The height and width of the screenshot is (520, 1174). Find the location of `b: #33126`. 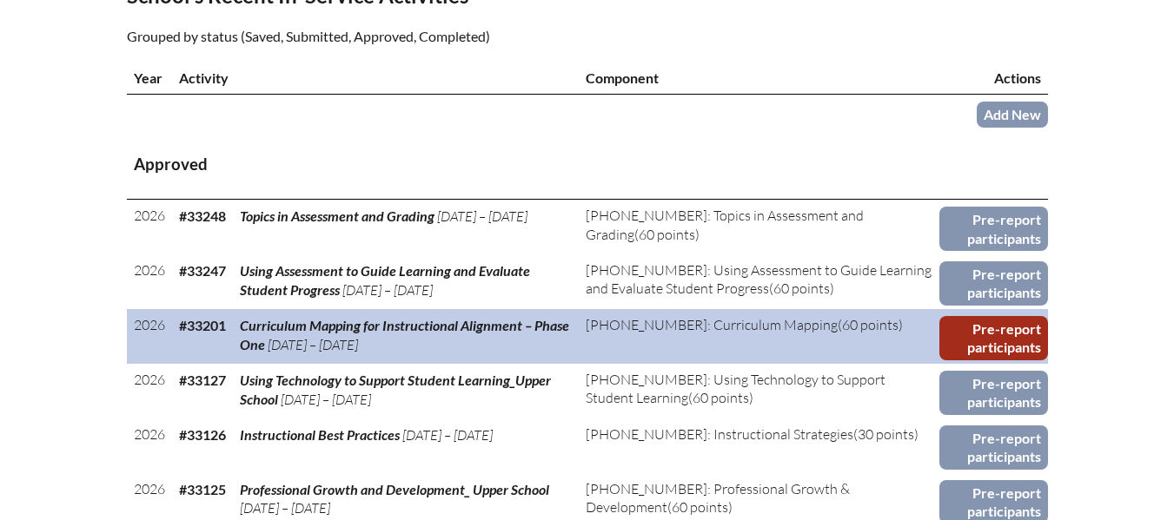

b: #33126 is located at coordinates (202, 434).